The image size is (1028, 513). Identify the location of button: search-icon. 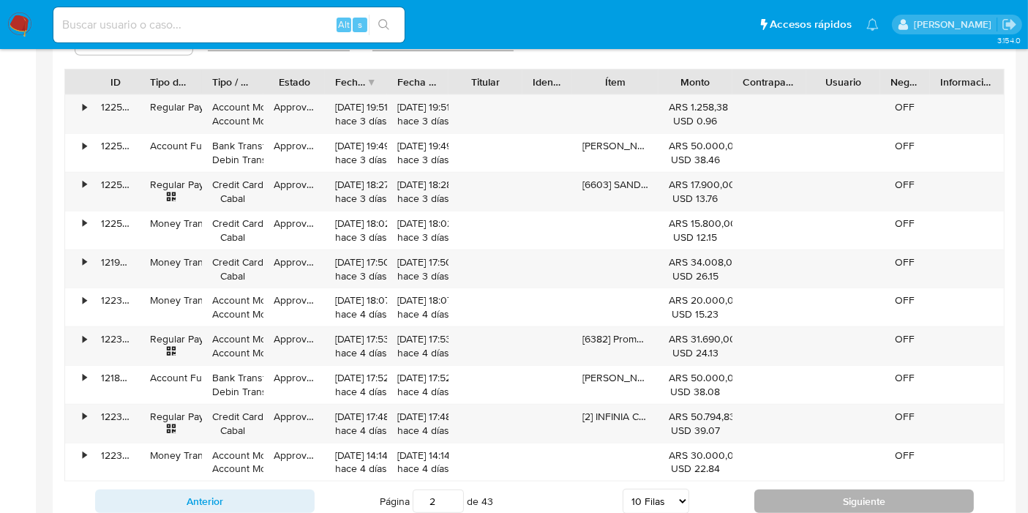
(383, 25).